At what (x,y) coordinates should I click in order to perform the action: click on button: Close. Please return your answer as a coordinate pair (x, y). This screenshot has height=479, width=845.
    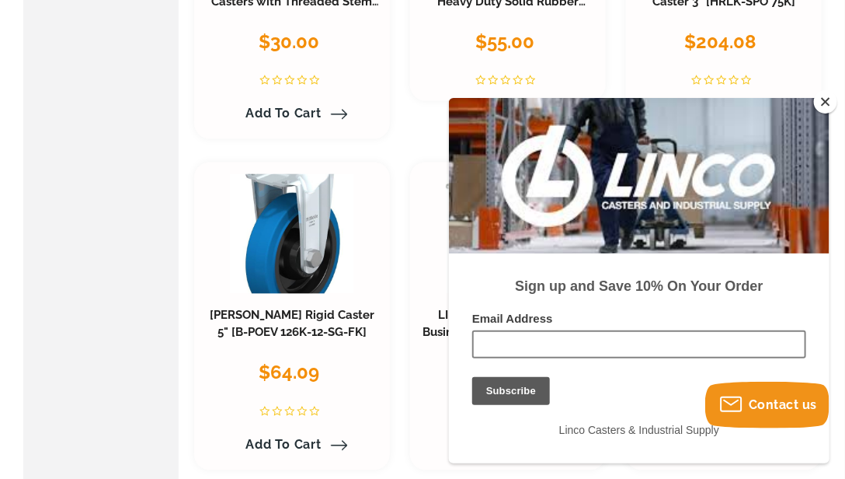
    Looking at the image, I should click on (826, 102).